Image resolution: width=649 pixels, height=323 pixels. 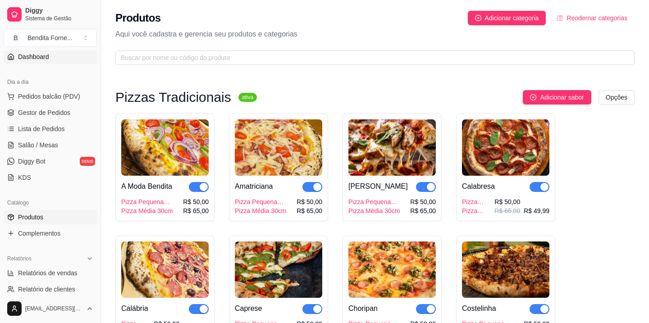 What do you see at coordinates (135, 309) in the screenshot?
I see `div: Calábria` at bounding box center [135, 309].